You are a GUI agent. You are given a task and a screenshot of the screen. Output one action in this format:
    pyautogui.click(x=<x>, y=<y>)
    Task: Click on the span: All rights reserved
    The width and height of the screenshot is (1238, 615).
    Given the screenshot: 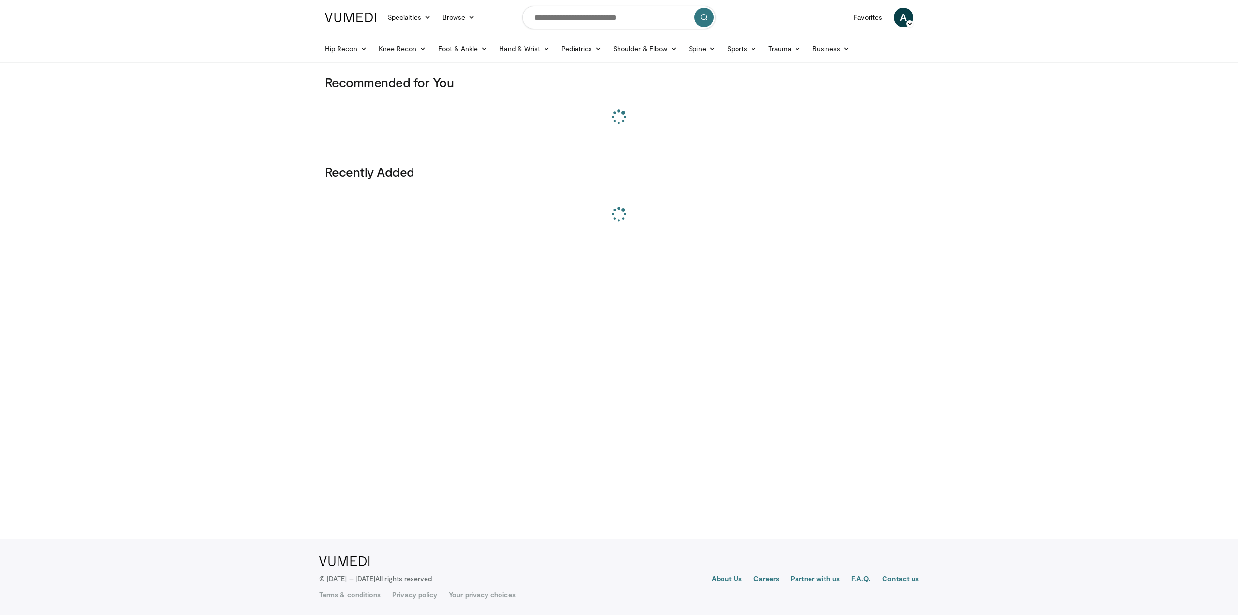 What is the action you would take?
    pyautogui.click(x=403, y=578)
    